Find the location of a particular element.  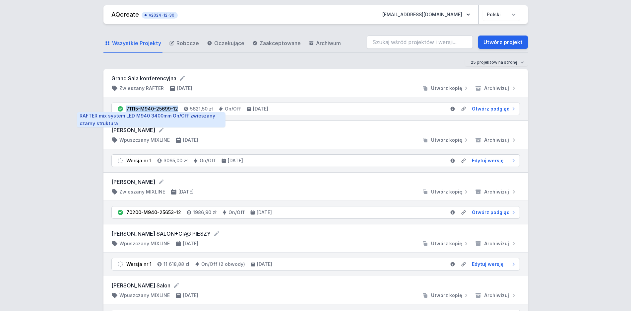

a: AQcreate is located at coordinates (125, 14).